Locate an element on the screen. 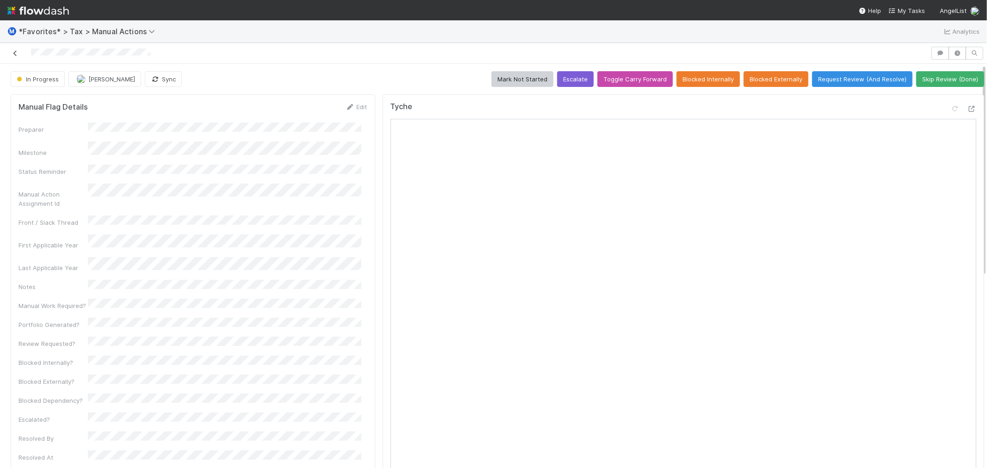 This screenshot has height=468, width=987. button: Request Review (And Resolve) is located at coordinates (862, 79).